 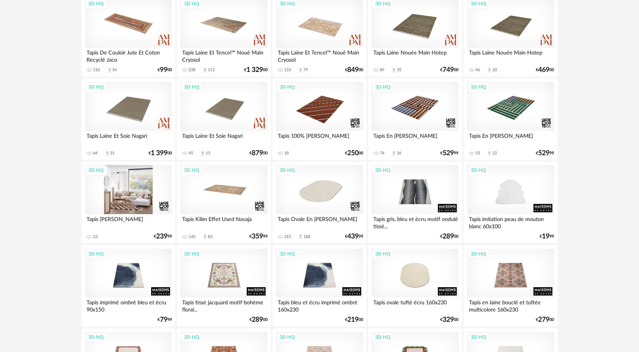 I want to click on a: 3D HQ Tapis tissé jacquard motif bohème floral... €28900, so click(x=224, y=286).